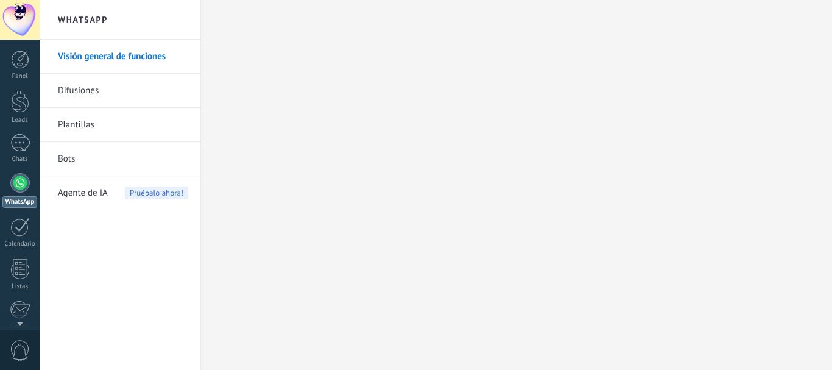  Describe the element at coordinates (20, 159) in the screenshot. I see `div: Chats` at that location.